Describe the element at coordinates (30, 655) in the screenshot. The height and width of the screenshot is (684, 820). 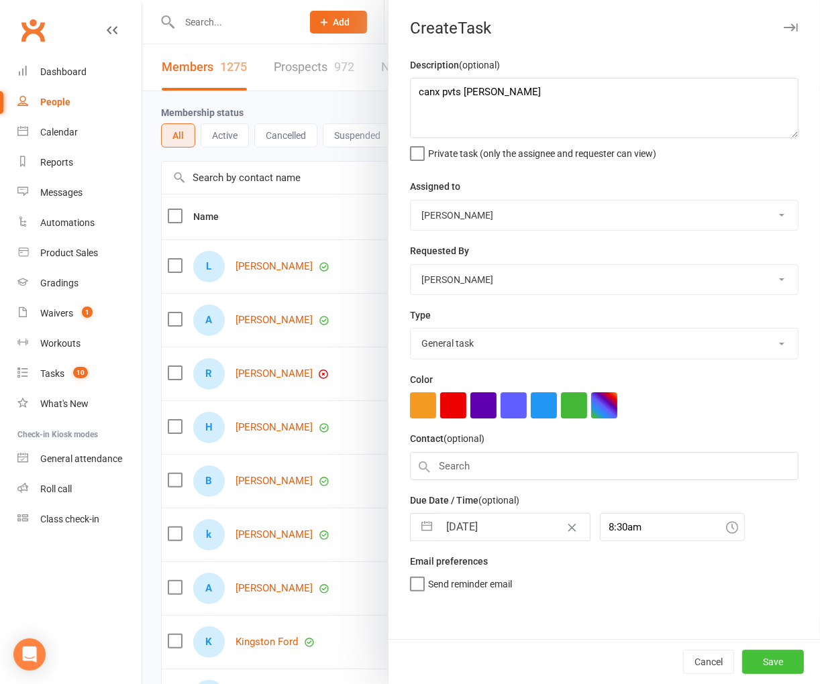
I see `div: Open Intercom Messenger` at that location.